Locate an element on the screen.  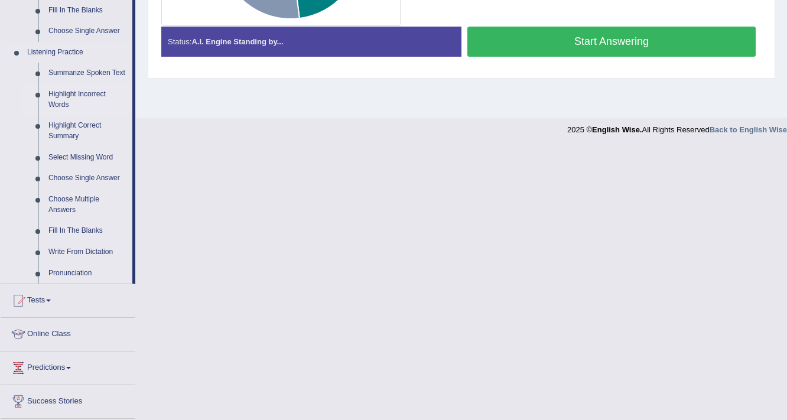
a: Predictions is located at coordinates (68, 366).